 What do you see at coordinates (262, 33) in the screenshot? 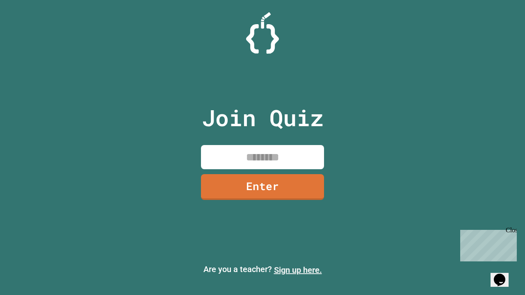
I see `img: Logo.svg` at bounding box center [262, 33].